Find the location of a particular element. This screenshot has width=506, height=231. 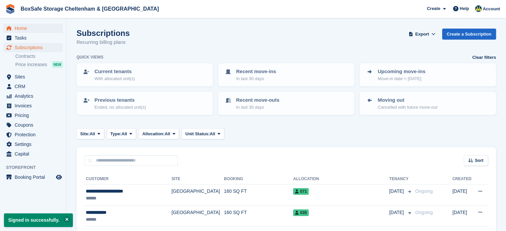

a: Preview store is located at coordinates (59, 177).